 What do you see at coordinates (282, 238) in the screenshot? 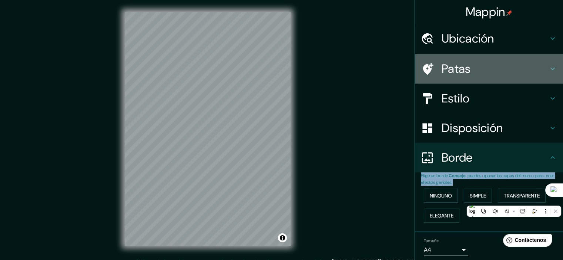
I see `button: Activar o desactivar atribución` at bounding box center [282, 238].